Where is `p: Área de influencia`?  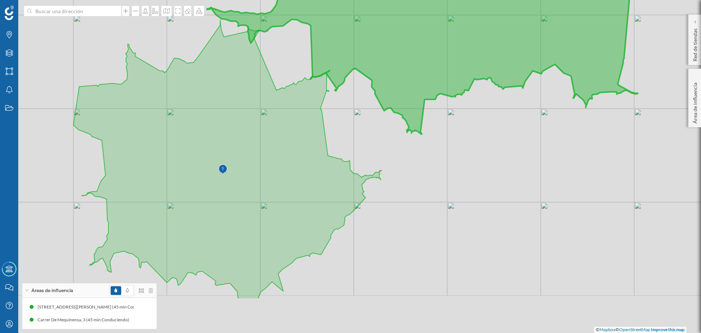 p: Área de influencia is located at coordinates (695, 102).